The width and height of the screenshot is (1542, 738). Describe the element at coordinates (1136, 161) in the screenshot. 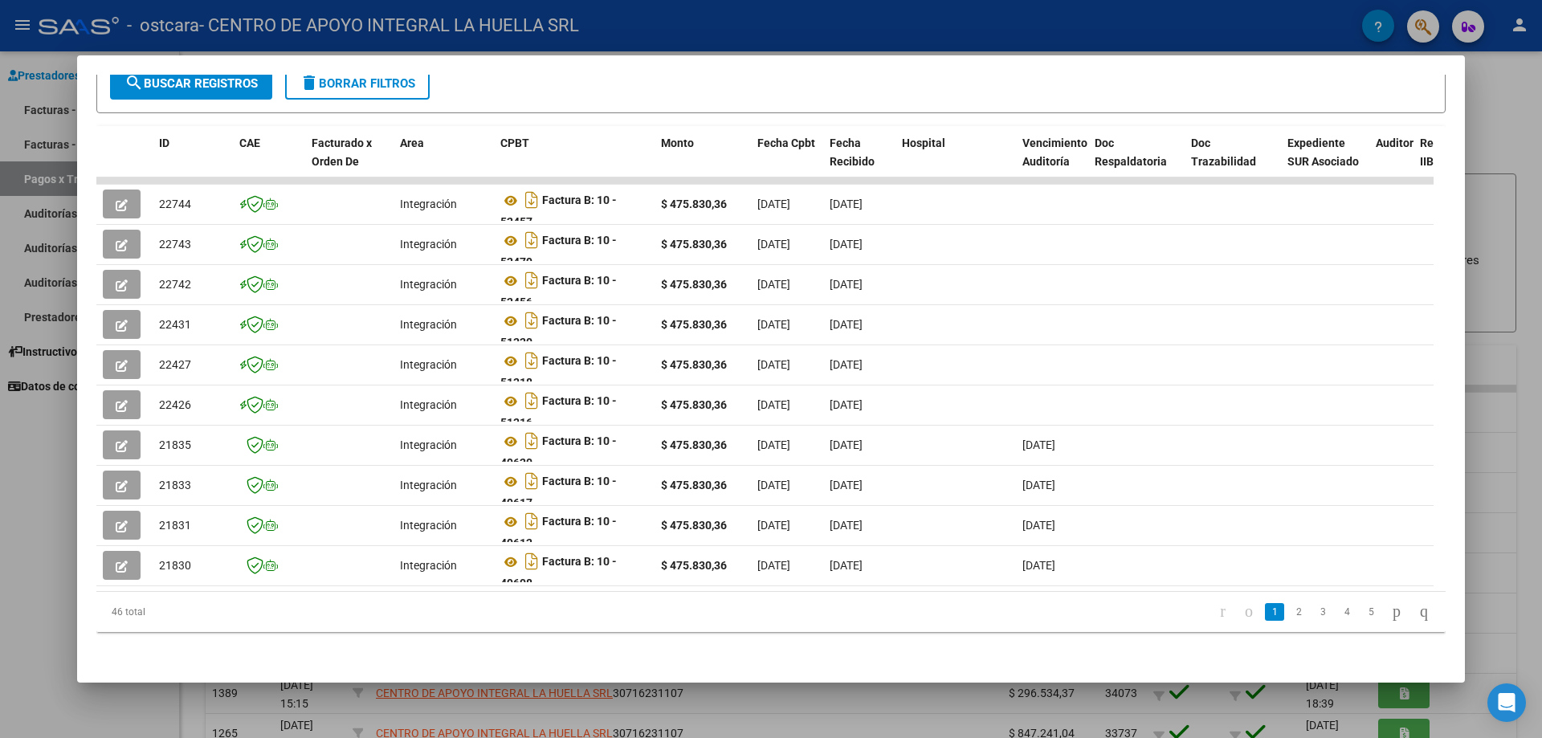

I see `datatable-header-cell: Doc Respaldatoria` at that location.